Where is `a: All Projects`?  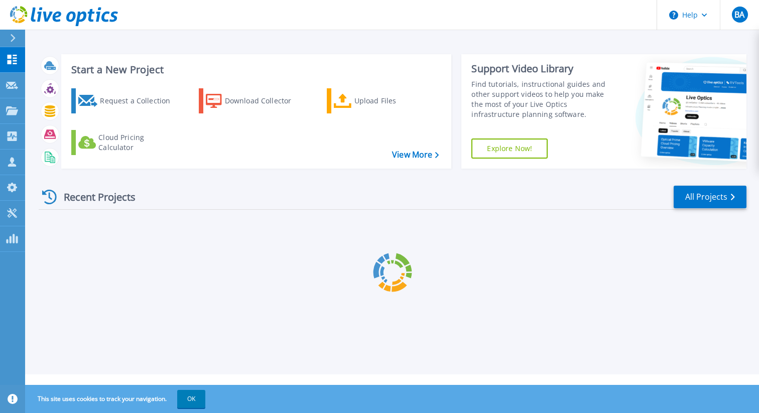
a: All Projects is located at coordinates (710, 197).